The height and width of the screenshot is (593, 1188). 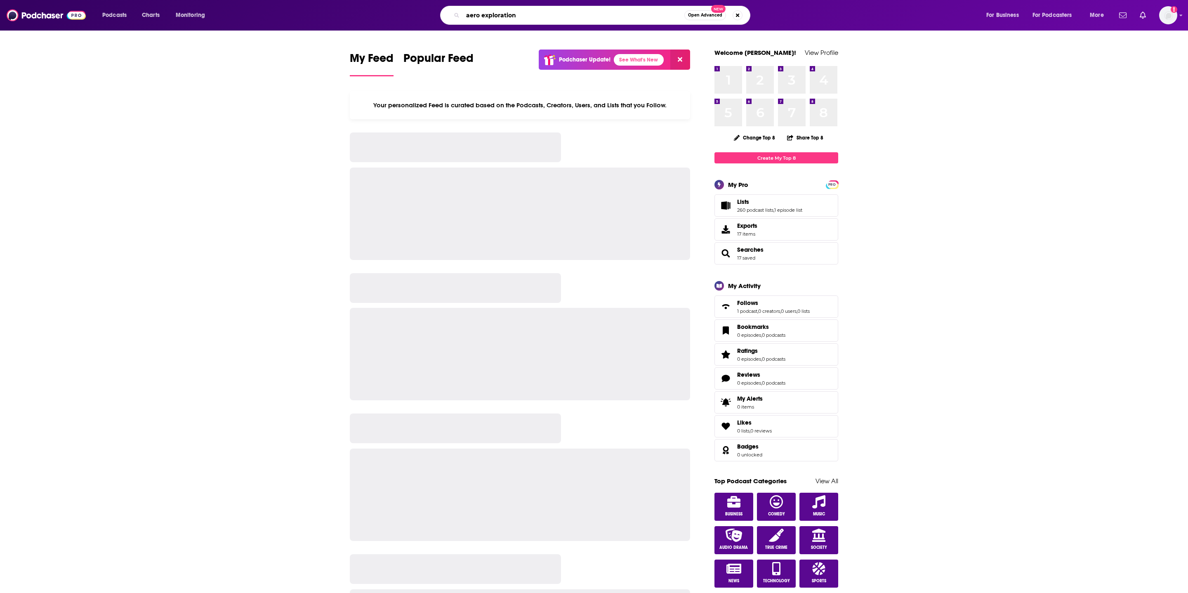 What do you see at coordinates (114, 15) in the screenshot?
I see `span: Podcasts` at bounding box center [114, 15].